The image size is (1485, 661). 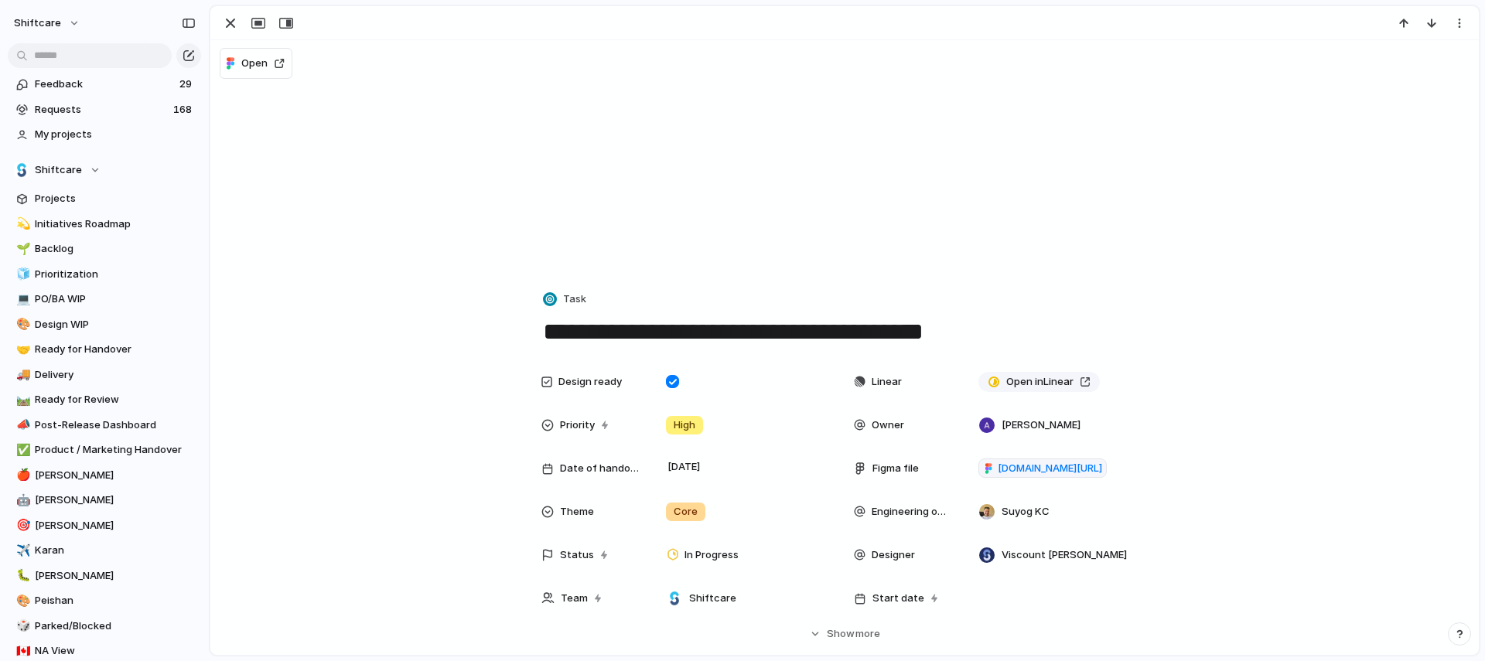 What do you see at coordinates (577, 555) in the screenshot?
I see `span: Status` at bounding box center [577, 555].